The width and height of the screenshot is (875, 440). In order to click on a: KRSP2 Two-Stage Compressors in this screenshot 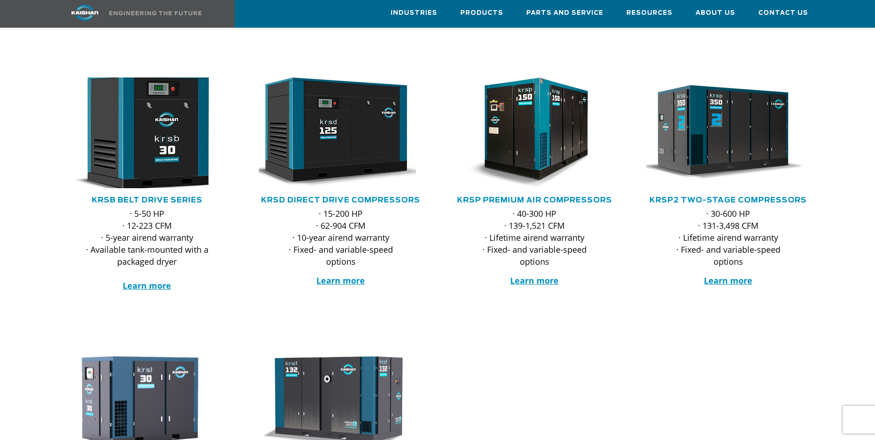, I will do `click(728, 200)`.